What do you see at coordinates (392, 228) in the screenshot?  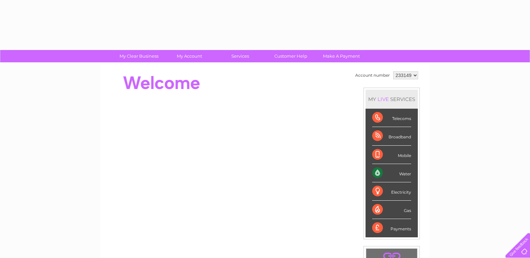 I see `div: Payments` at bounding box center [392, 228].